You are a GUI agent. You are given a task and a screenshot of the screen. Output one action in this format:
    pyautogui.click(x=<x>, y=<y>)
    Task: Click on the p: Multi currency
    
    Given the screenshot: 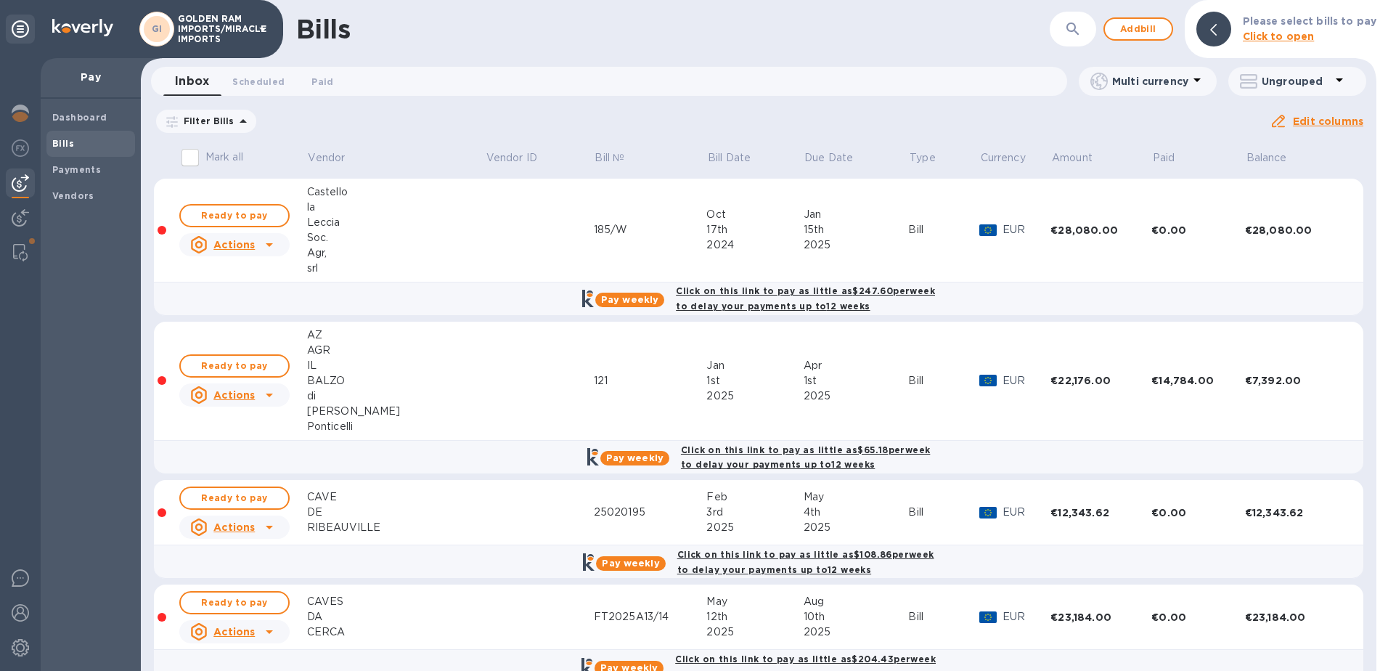 What is the action you would take?
    pyautogui.click(x=1150, y=81)
    